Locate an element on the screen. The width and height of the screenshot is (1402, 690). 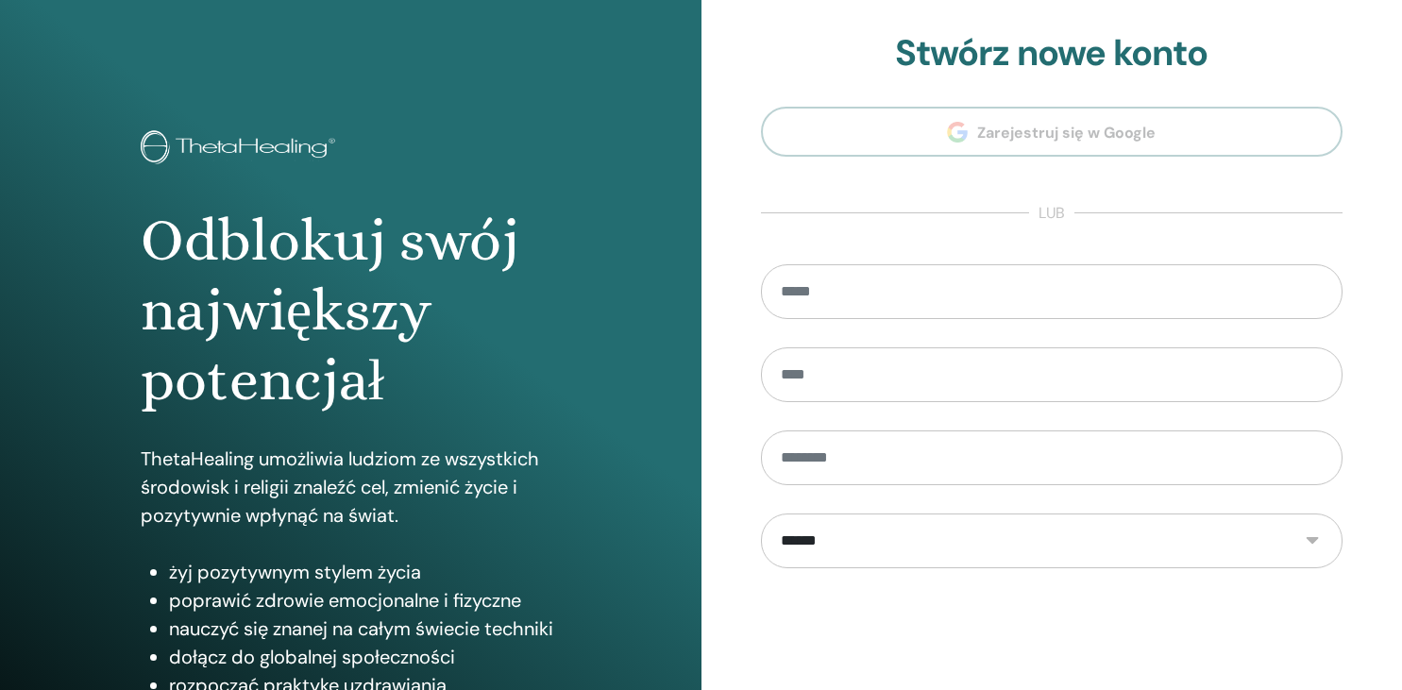
span: lub is located at coordinates (1052, 213).